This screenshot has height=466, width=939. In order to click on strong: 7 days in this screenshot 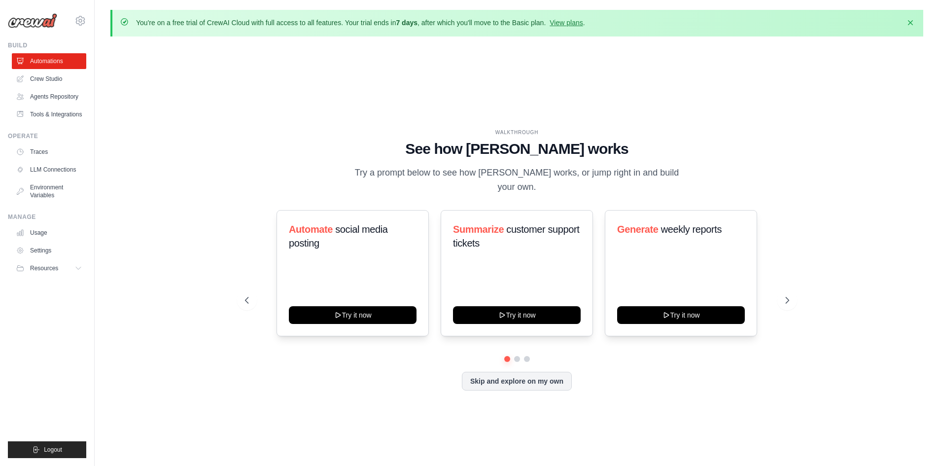, I will do `click(407, 23)`.